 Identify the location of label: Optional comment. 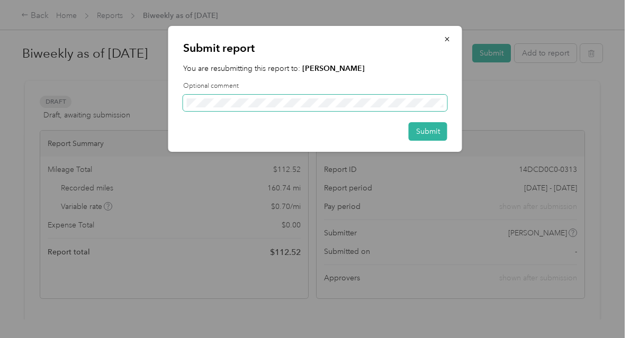
(315, 86).